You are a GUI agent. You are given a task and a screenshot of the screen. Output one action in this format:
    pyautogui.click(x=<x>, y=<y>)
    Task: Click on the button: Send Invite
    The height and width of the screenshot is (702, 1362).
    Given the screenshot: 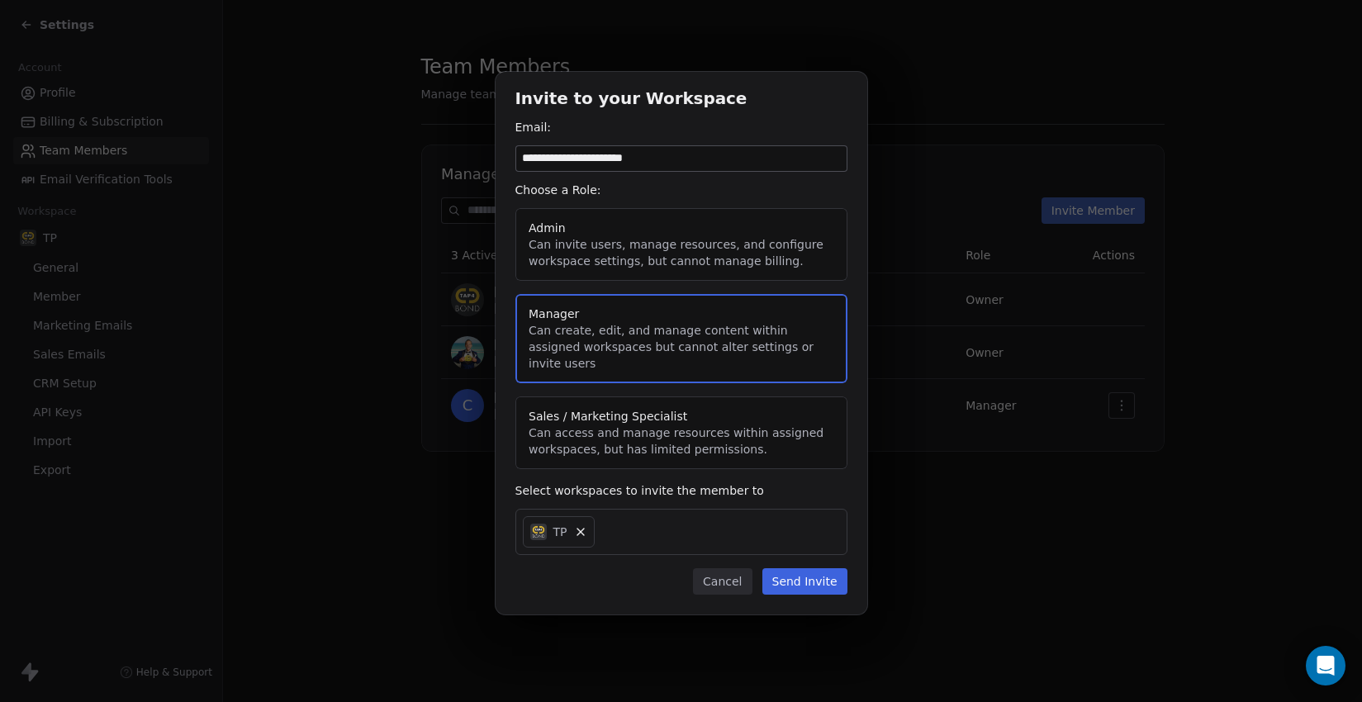 What is the action you would take?
    pyautogui.click(x=804, y=581)
    